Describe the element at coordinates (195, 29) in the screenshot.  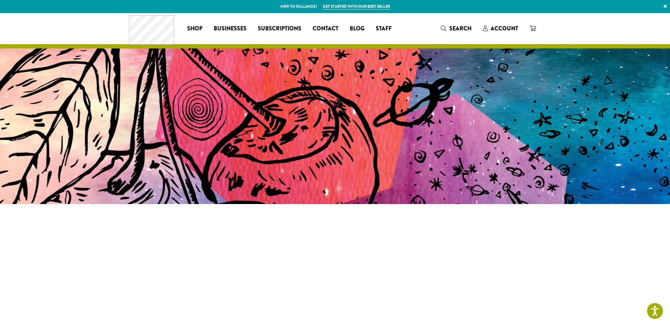
I see `span: Shop` at that location.